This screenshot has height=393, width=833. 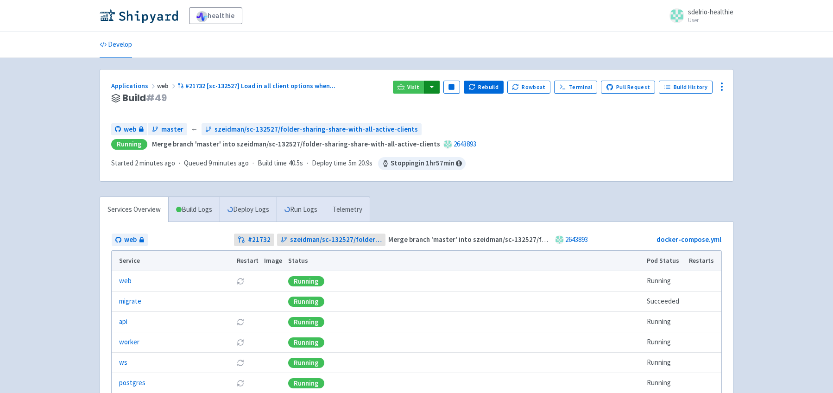 I want to click on a: master, so click(x=168, y=129).